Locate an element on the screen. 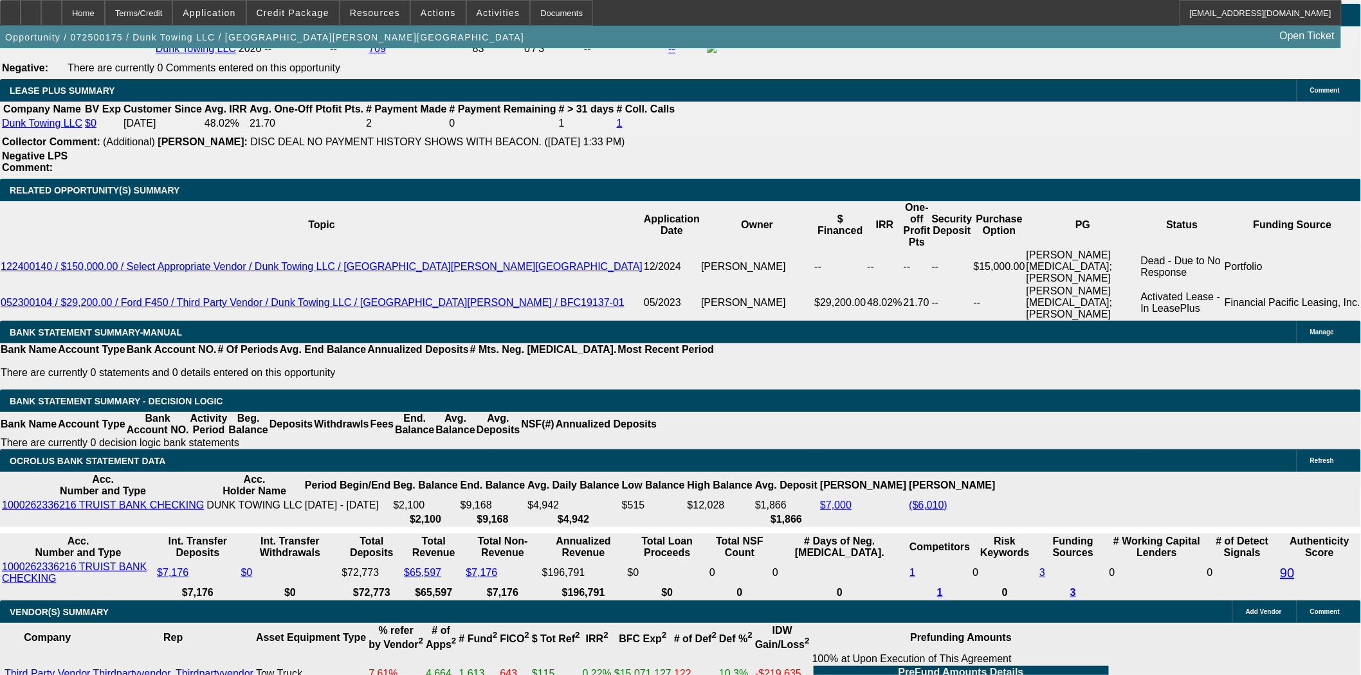  span: Manage is located at coordinates (1321, 332).